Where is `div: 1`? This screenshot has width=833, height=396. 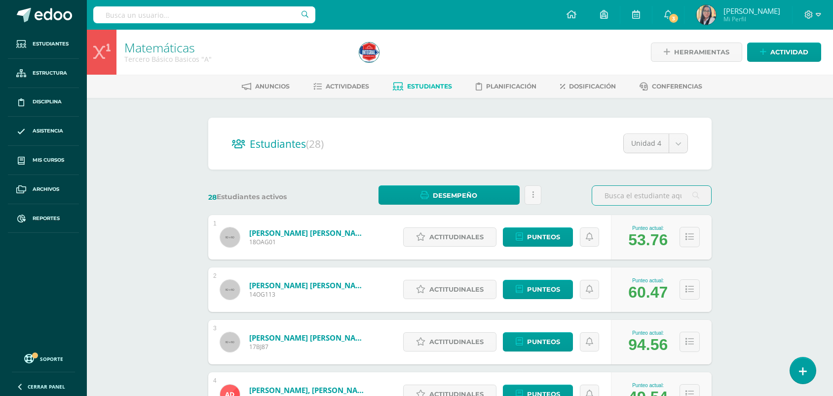 div: 1 is located at coordinates (215, 223).